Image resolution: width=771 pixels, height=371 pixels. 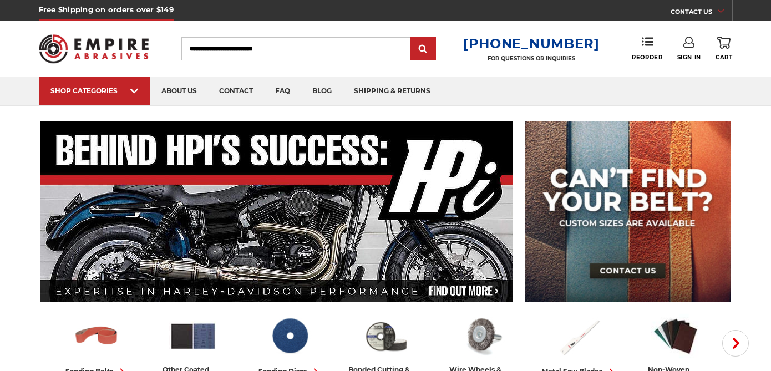 I want to click on a: about us, so click(x=179, y=91).